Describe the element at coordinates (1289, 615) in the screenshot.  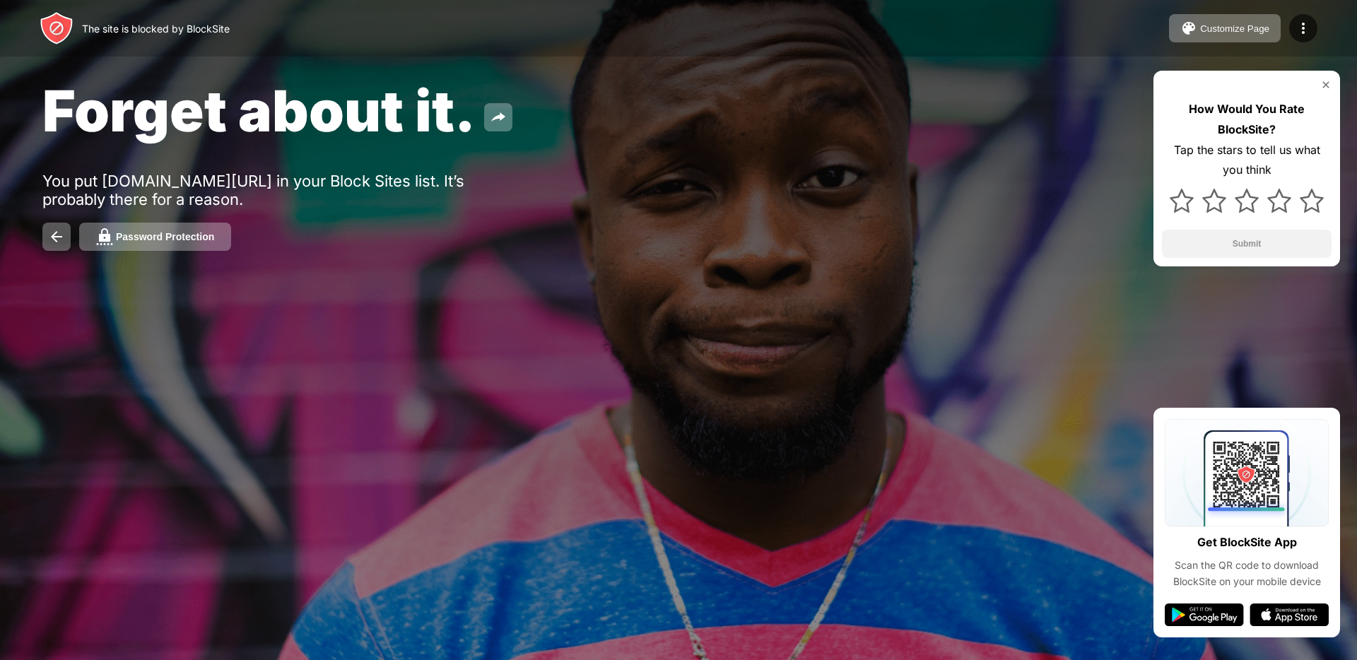
I see `img: app-store.svg` at that location.